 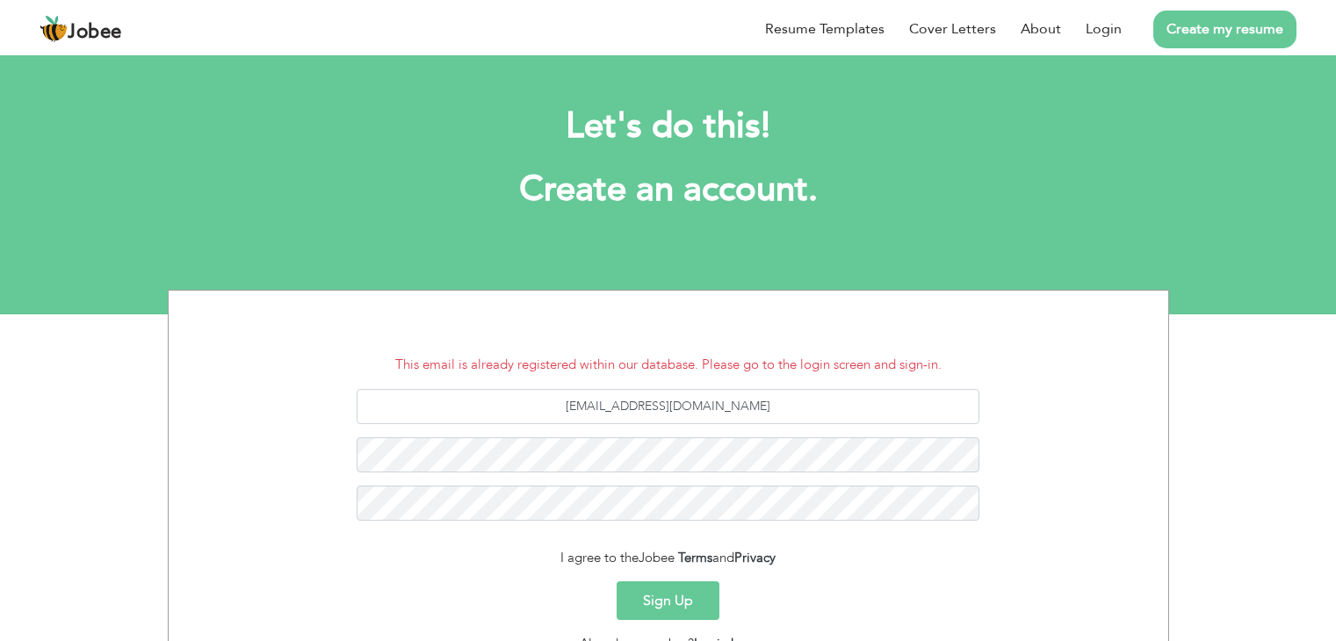 I want to click on a: Resume Templates, so click(x=825, y=29).